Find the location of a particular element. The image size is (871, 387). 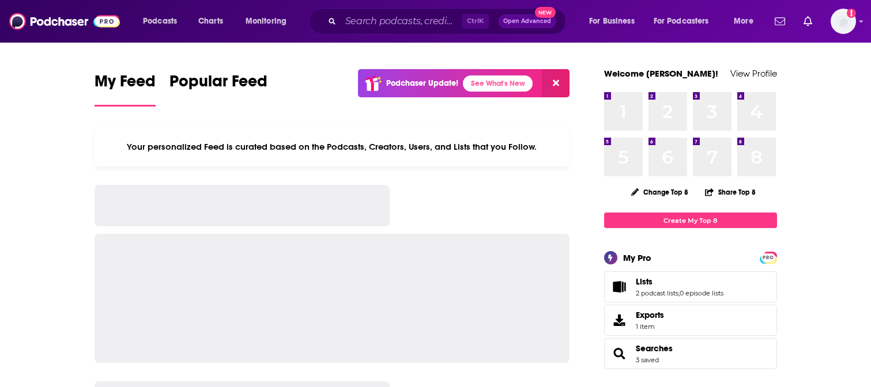

a: Podchaser - Follow, Share and Rate Podcasts is located at coordinates (65, 21).